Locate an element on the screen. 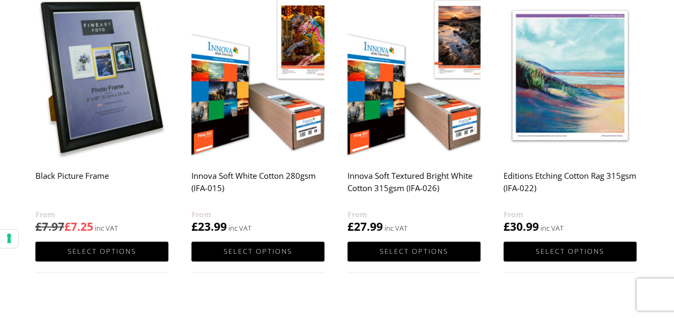  h2: Editions Etching Cotton Rag 315gsm (IFA-022) is located at coordinates (570, 187).